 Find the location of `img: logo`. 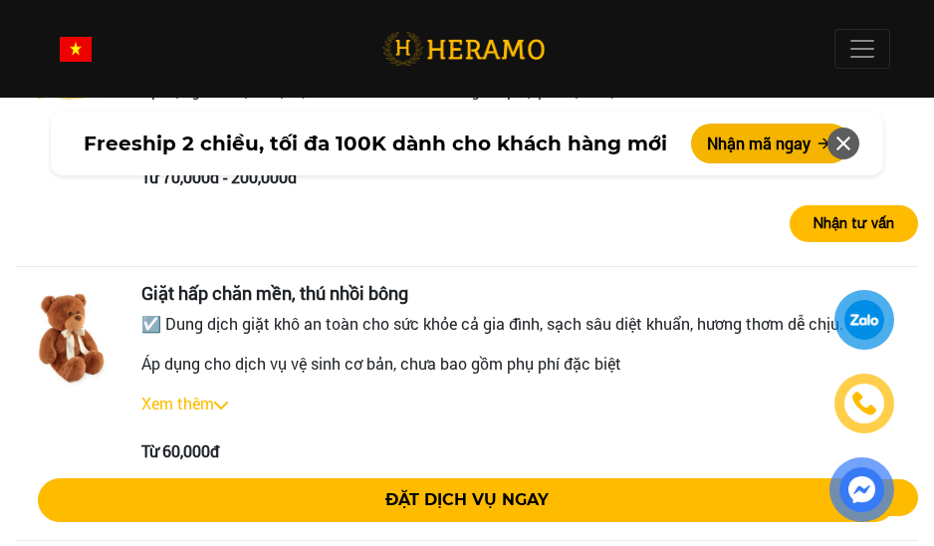

img: logo is located at coordinates (463, 49).